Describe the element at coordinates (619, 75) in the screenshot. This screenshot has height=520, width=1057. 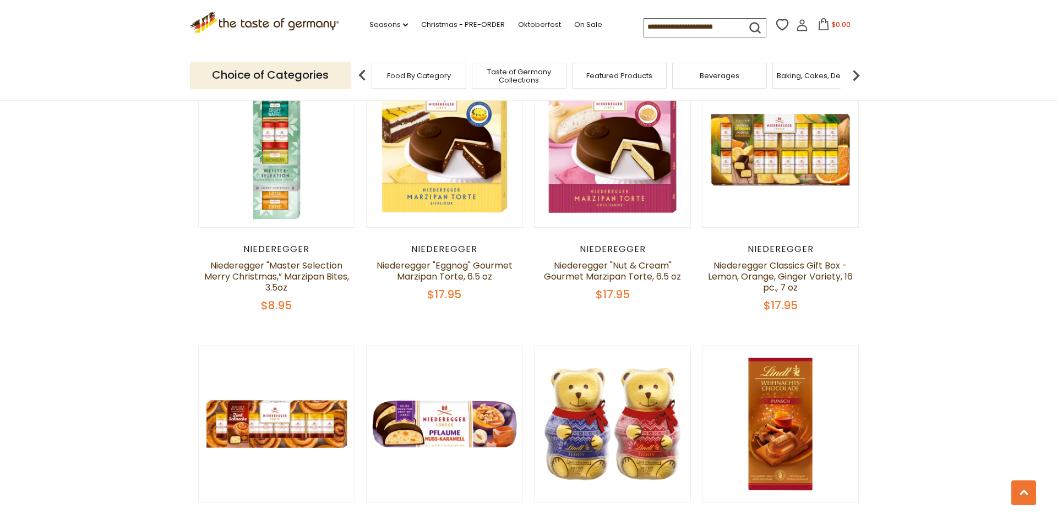
I see `span: Featured Products` at that location.